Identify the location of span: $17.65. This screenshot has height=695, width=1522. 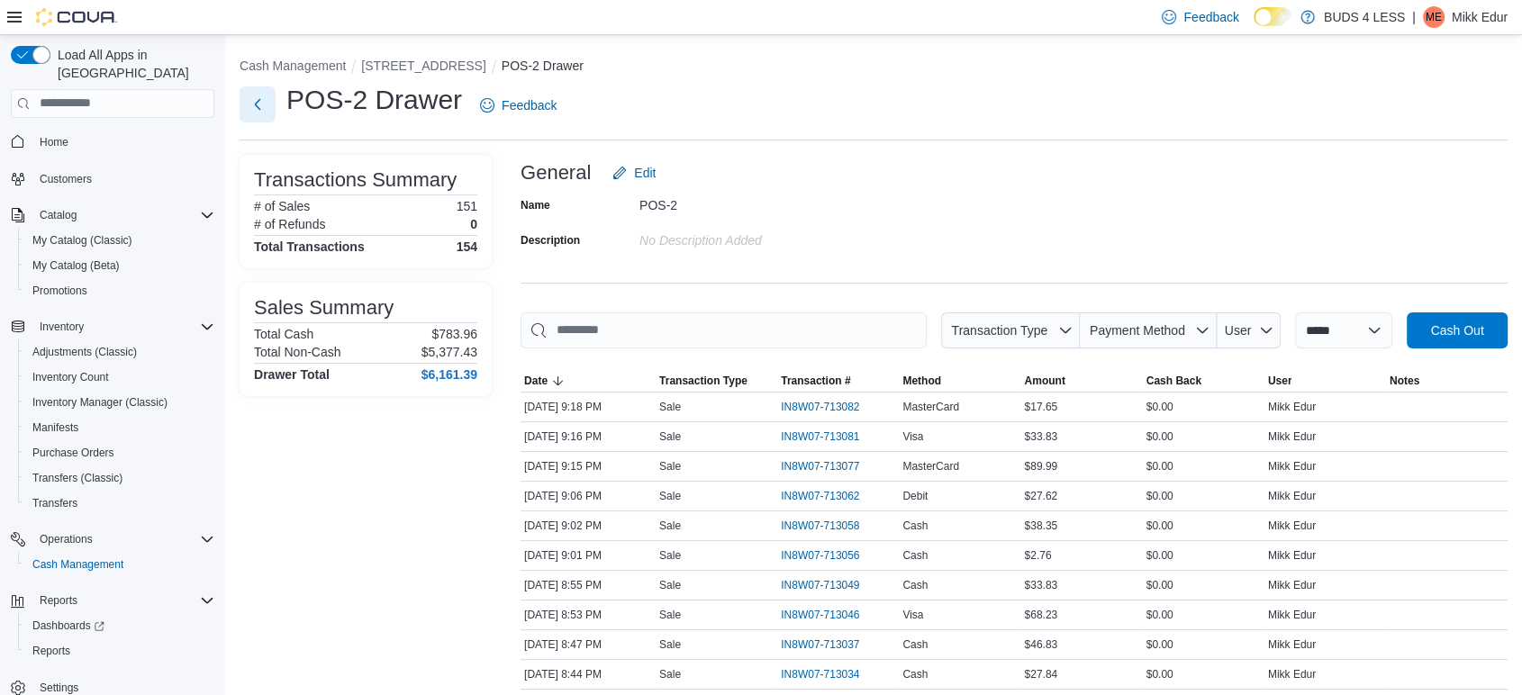
(1040, 407).